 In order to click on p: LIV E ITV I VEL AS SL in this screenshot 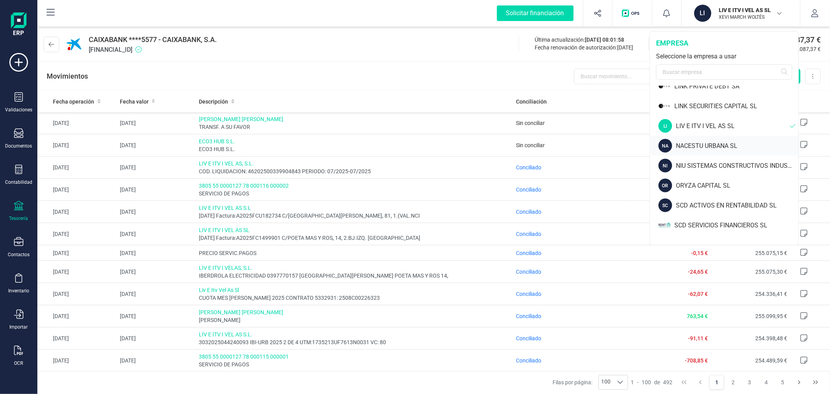, I will do `click(750, 10)`.